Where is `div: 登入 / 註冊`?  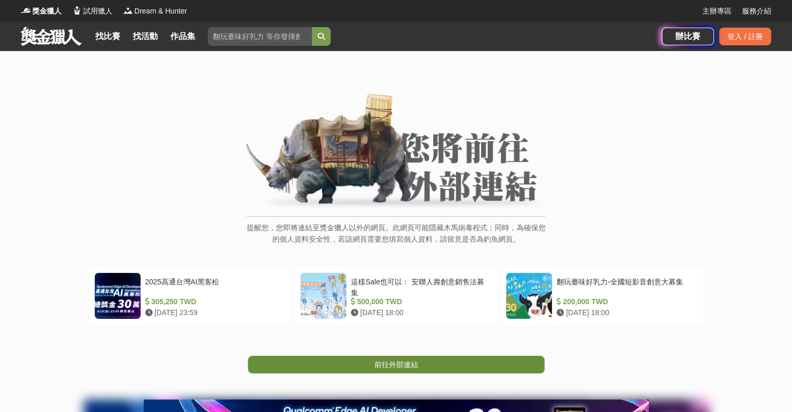
div: 登入 / 註冊 is located at coordinates (745, 36).